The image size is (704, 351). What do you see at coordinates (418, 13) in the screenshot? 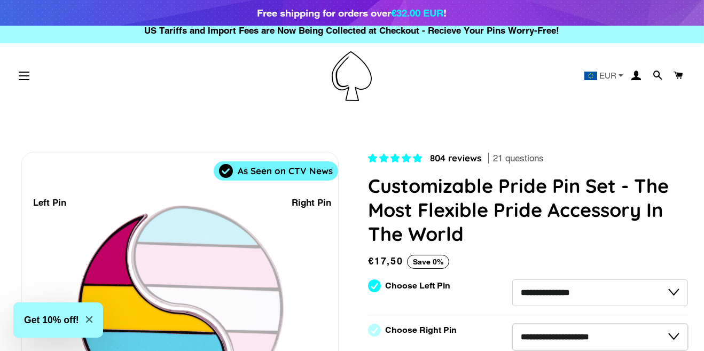
I see `span: €32.00 EUR` at bounding box center [418, 13].